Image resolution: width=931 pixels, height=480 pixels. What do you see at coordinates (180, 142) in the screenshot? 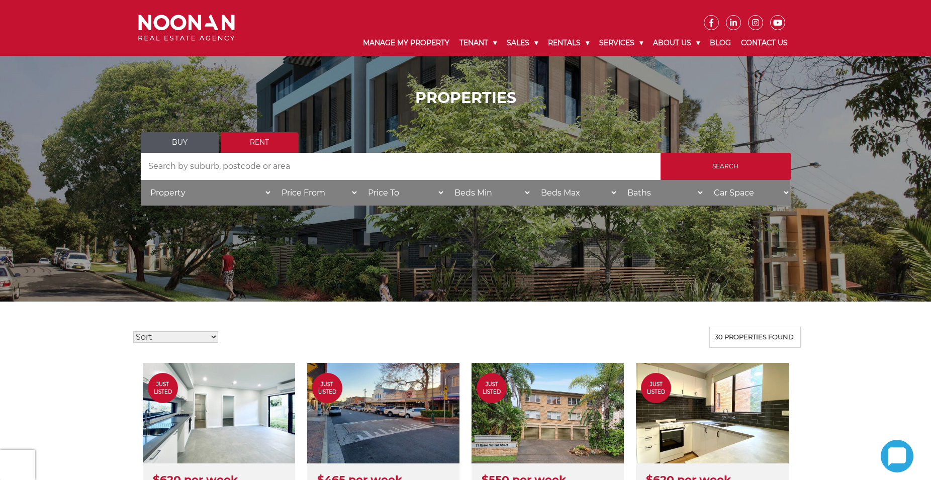
I see `a: Buy` at bounding box center [180, 142].